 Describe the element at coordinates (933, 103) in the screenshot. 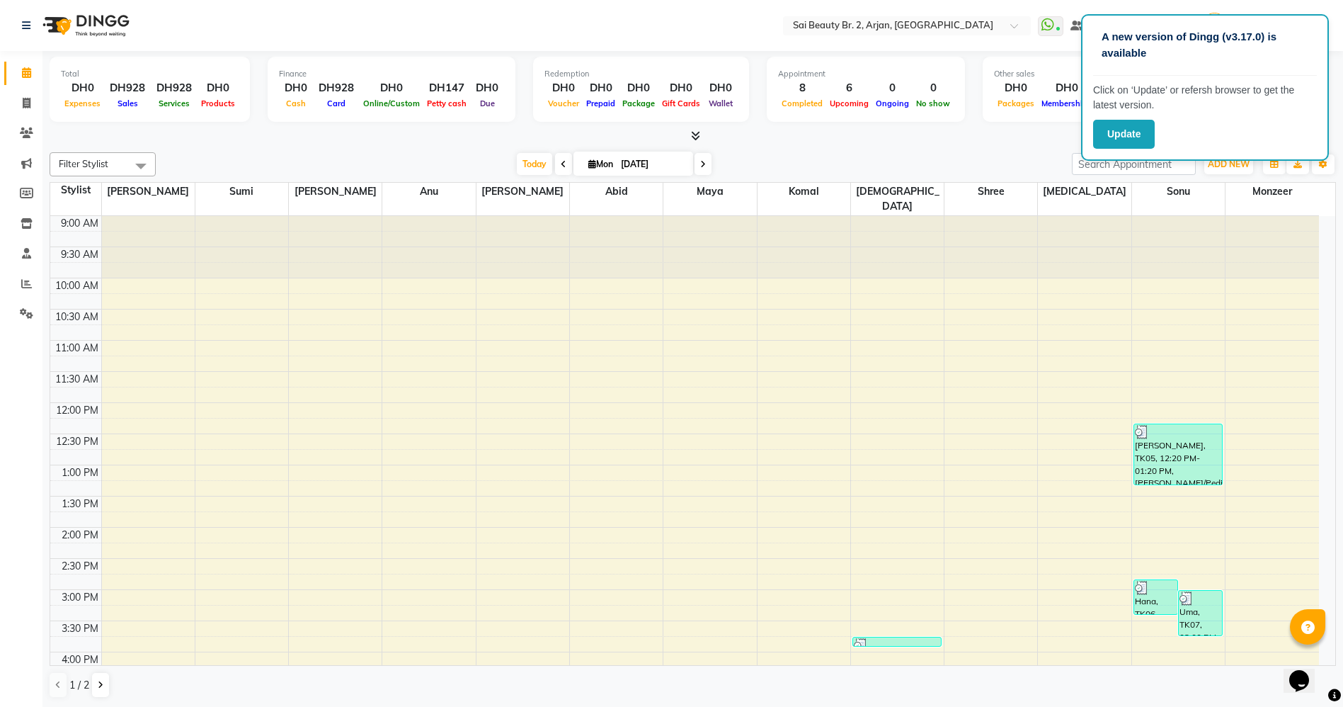

I see `span: No show` at that location.